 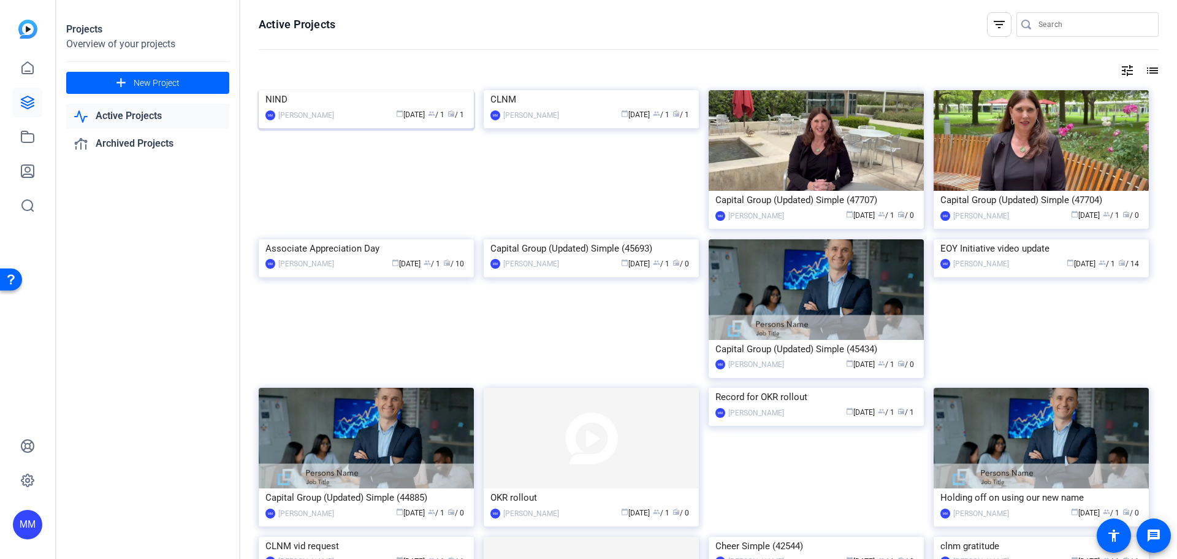 I want to click on mat-icon: list, so click(x=1152, y=71).